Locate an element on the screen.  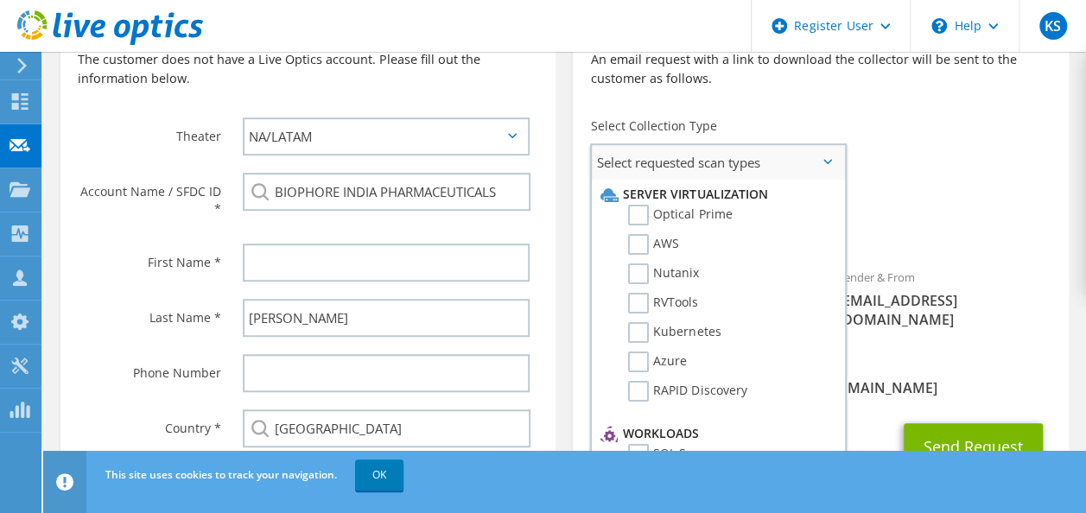
label: Optical Prime is located at coordinates (680, 215).